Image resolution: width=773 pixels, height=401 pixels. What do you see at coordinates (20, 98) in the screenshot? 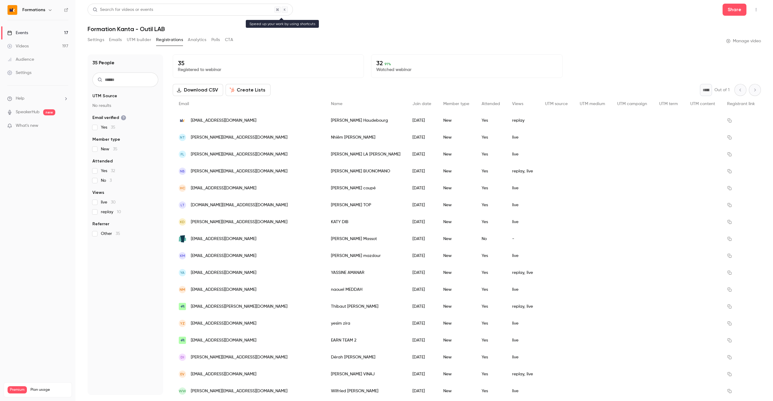
I see `span: Help` at bounding box center [20, 98].